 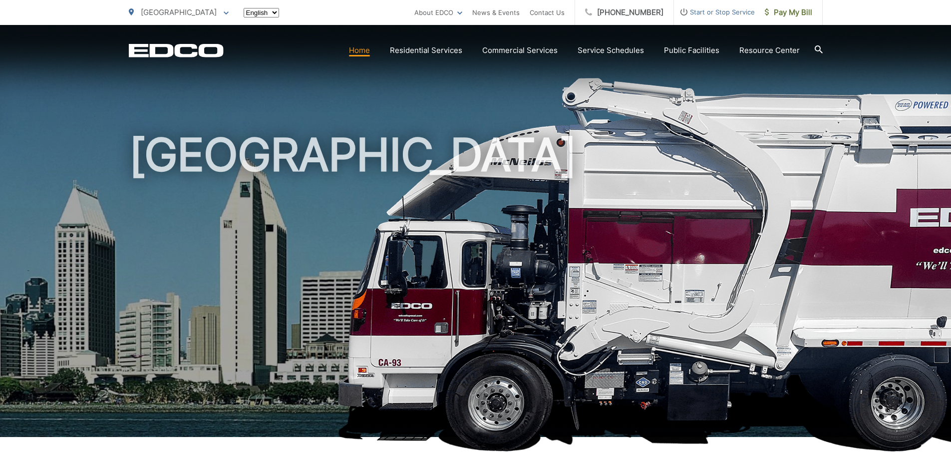 I want to click on a: Residential Services, so click(x=426, y=50).